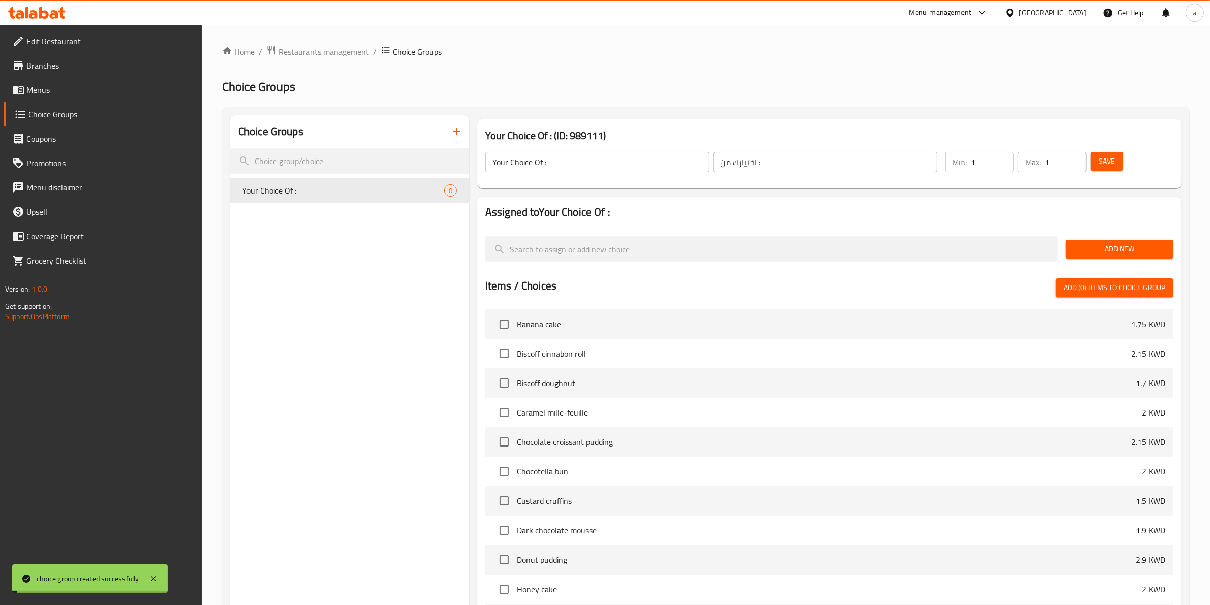 The width and height of the screenshot is (1210, 605). What do you see at coordinates (88, 579) in the screenshot?
I see `div: choice group created successfully` at bounding box center [88, 579].